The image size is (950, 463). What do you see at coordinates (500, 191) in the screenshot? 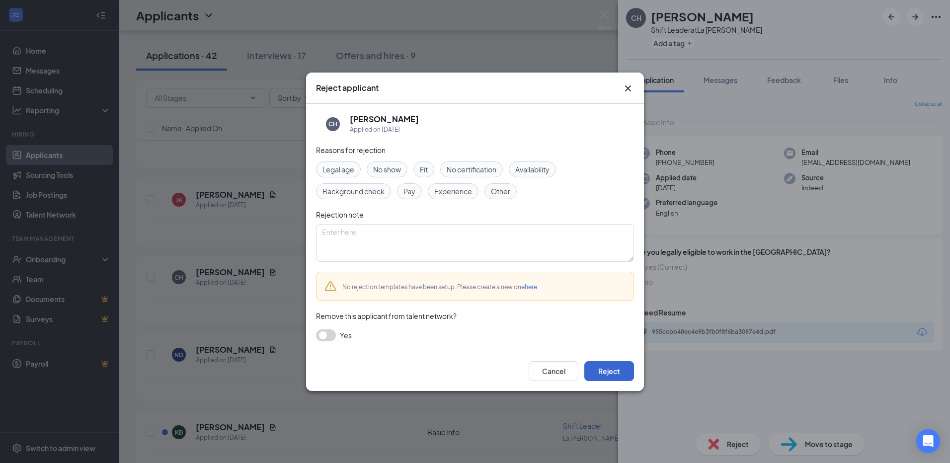
I see `span: Other` at bounding box center [500, 191].